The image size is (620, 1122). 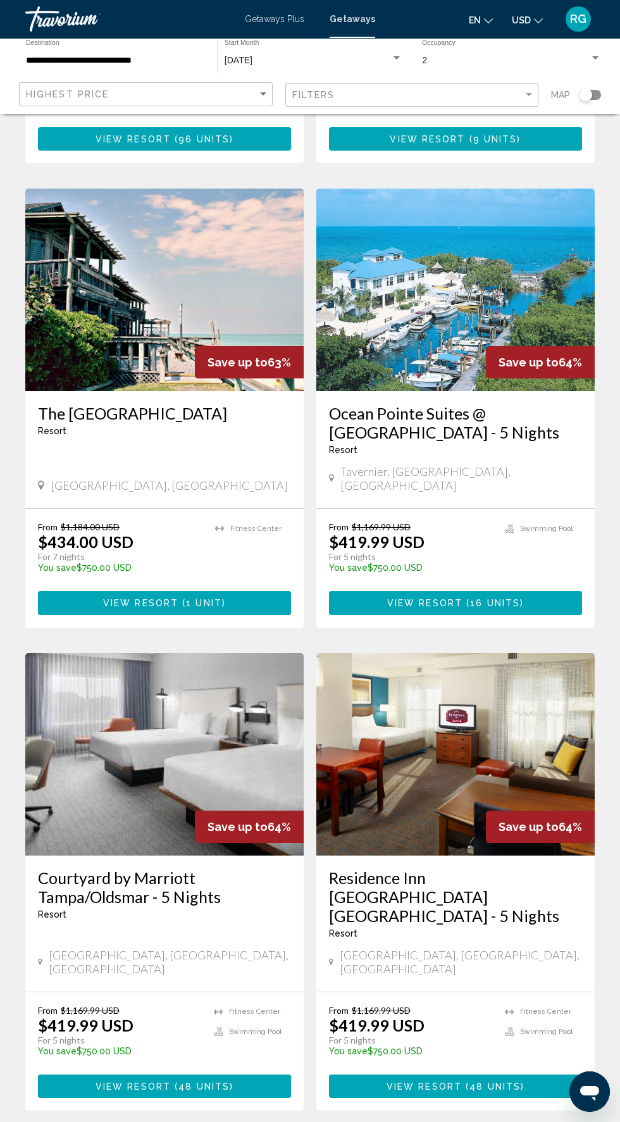 I want to click on span: Filters, so click(x=314, y=95).